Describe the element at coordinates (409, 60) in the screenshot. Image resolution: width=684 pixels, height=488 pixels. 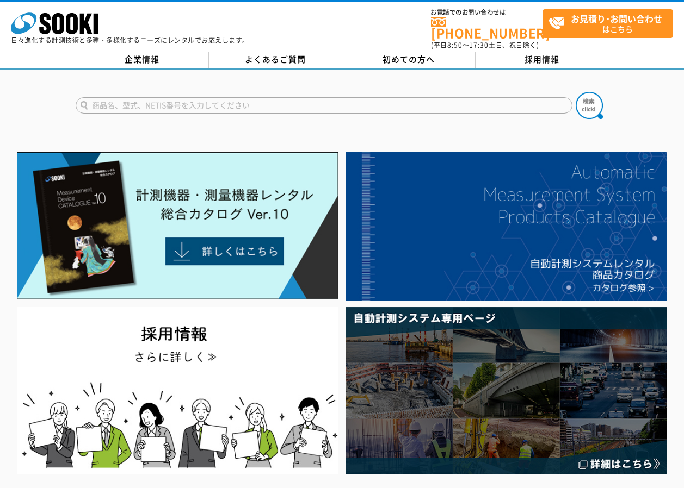
I see `a: 初めての方へ` at that location.